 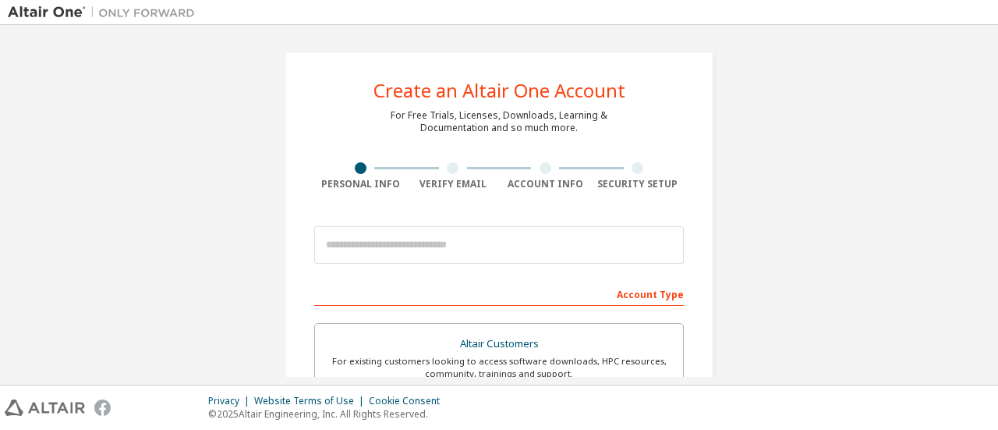 What do you see at coordinates (311, 401) in the screenshot?
I see `div: Website Terms of Use` at bounding box center [311, 401].